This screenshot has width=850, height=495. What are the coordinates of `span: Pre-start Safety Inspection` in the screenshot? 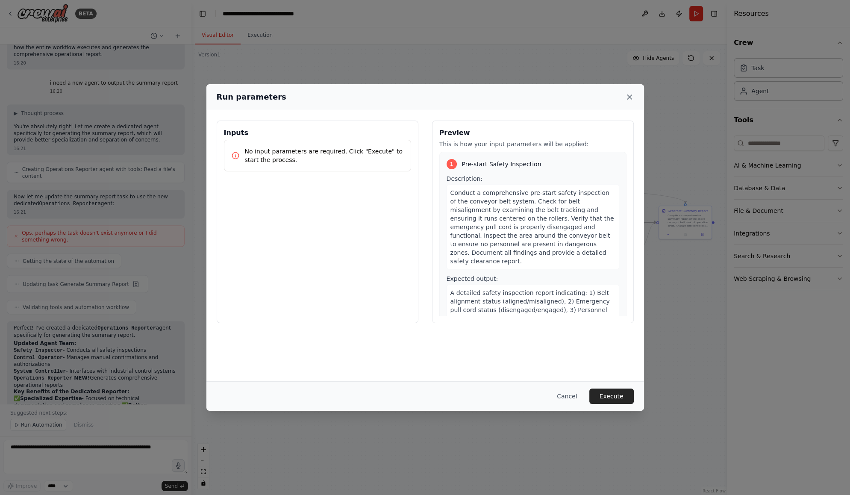 It's located at (502, 164).